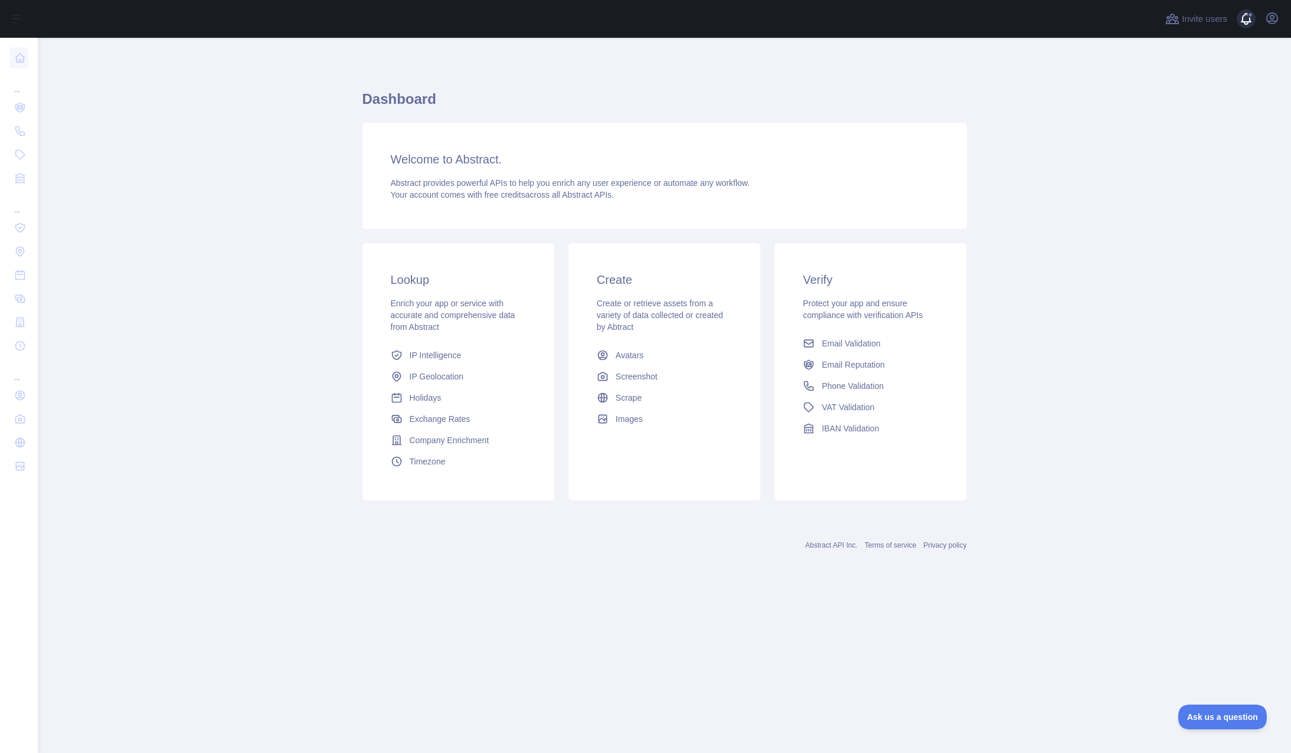 Image resolution: width=1291 pixels, height=753 pixels. What do you see at coordinates (664, 398) in the screenshot?
I see `a: Scrape` at bounding box center [664, 398].